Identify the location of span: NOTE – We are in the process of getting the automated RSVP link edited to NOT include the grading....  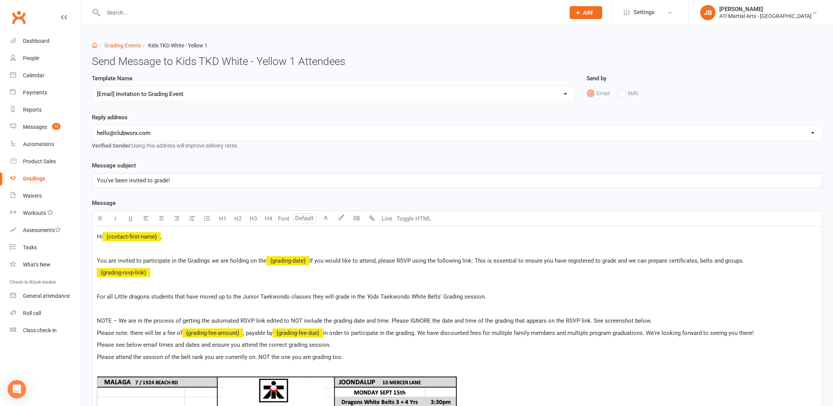
(374, 321).